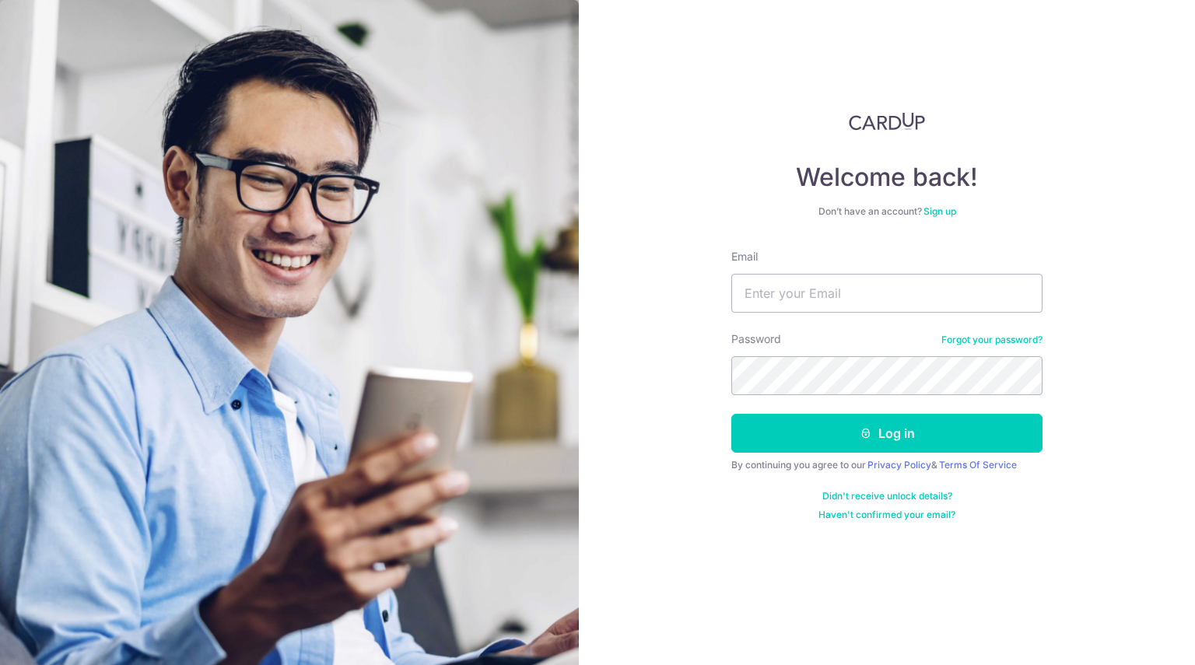 The image size is (1195, 665). I want to click on h4: Welcome back!, so click(887, 177).